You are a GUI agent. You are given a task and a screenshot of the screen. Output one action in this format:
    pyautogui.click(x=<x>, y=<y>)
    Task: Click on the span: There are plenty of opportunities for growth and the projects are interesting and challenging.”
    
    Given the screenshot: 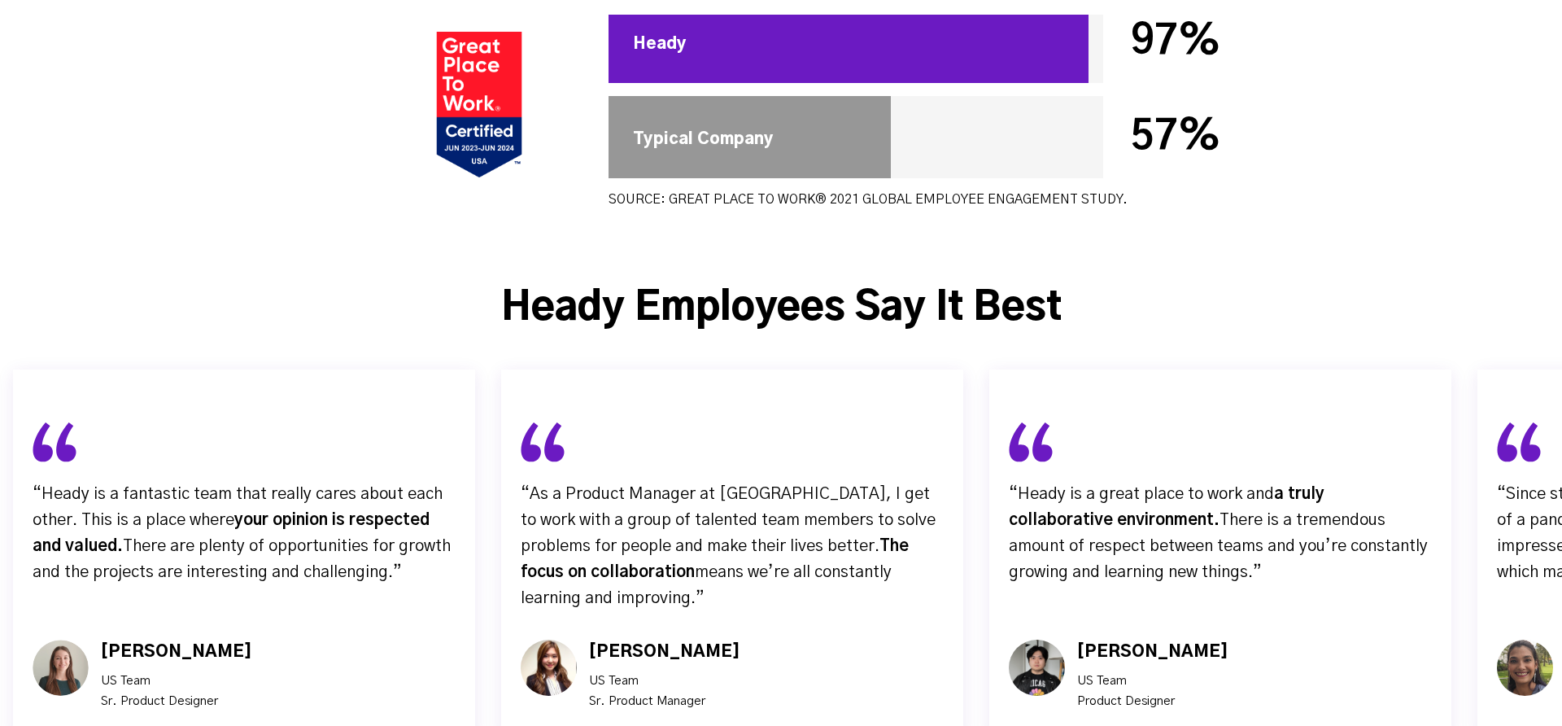 What is the action you would take?
    pyautogui.click(x=242, y=559)
    